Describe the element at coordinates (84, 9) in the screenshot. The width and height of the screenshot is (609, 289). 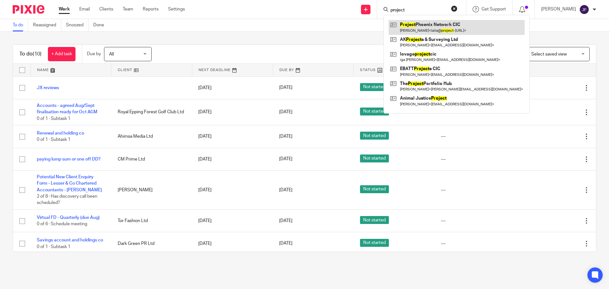
I see `a: Email` at that location.